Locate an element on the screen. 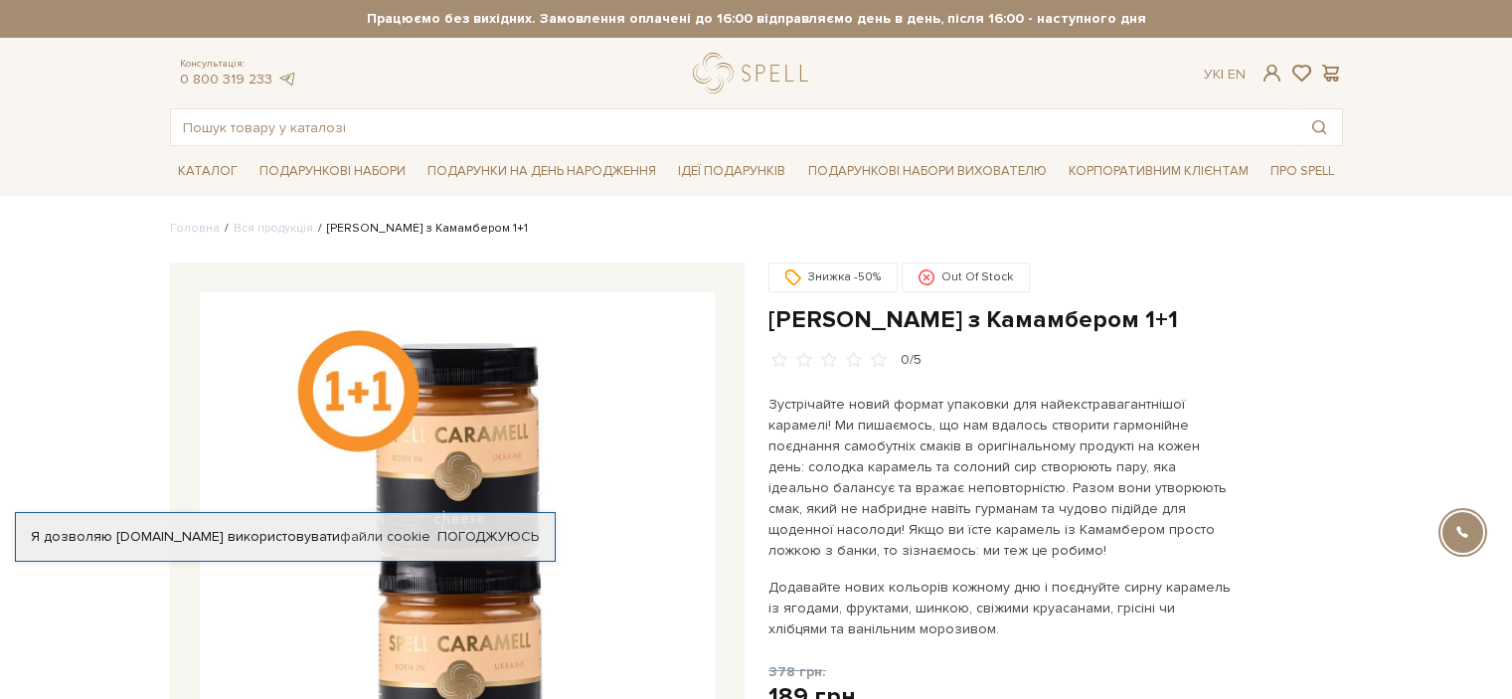 The height and width of the screenshot is (699, 1512). a: Головна is located at coordinates (195, 228).